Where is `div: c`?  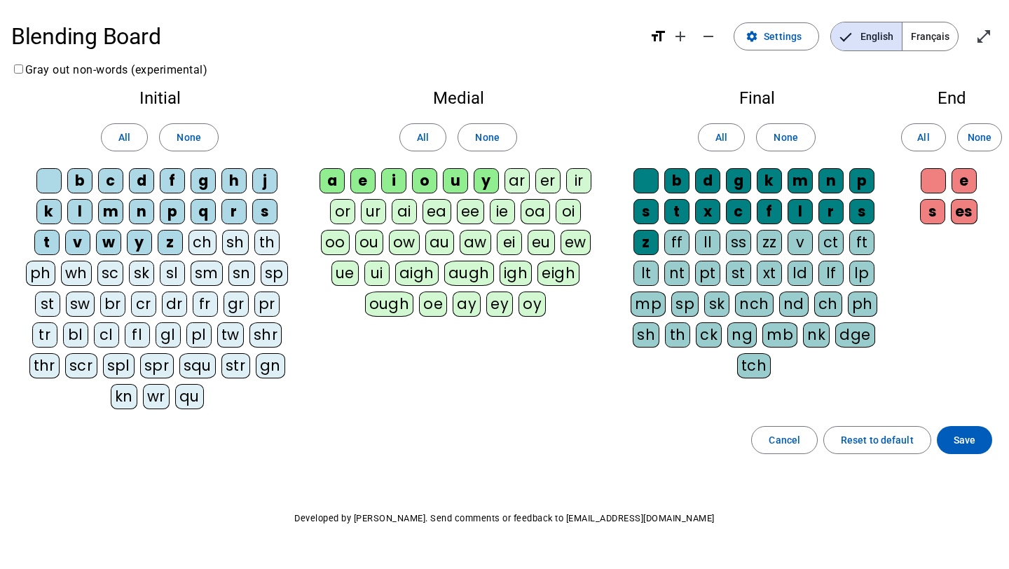
div: c is located at coordinates (738, 212).